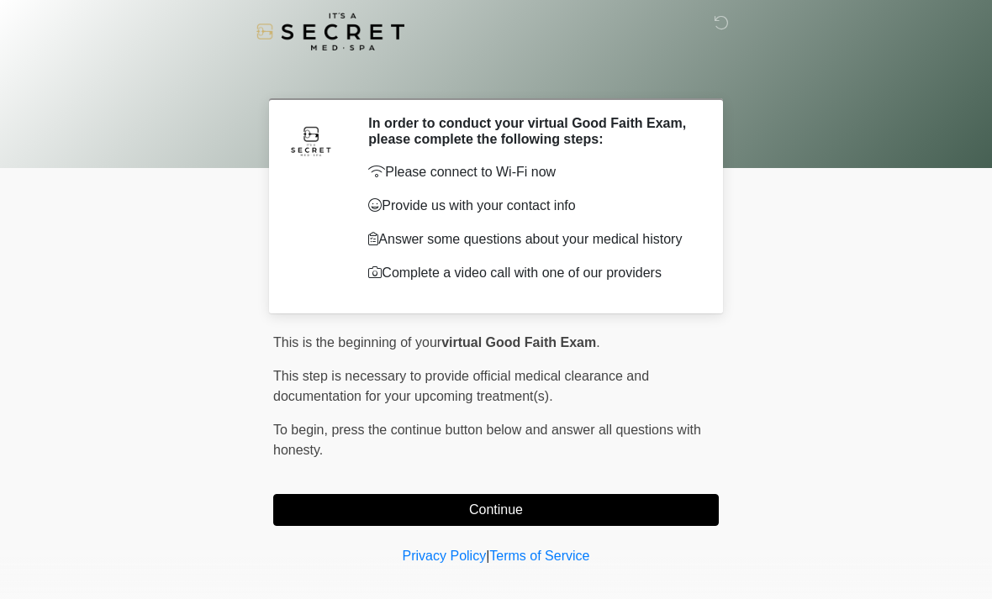 The width and height of the screenshot is (992, 599). Describe the element at coordinates (496, 510) in the screenshot. I see `button: Continue` at that location.